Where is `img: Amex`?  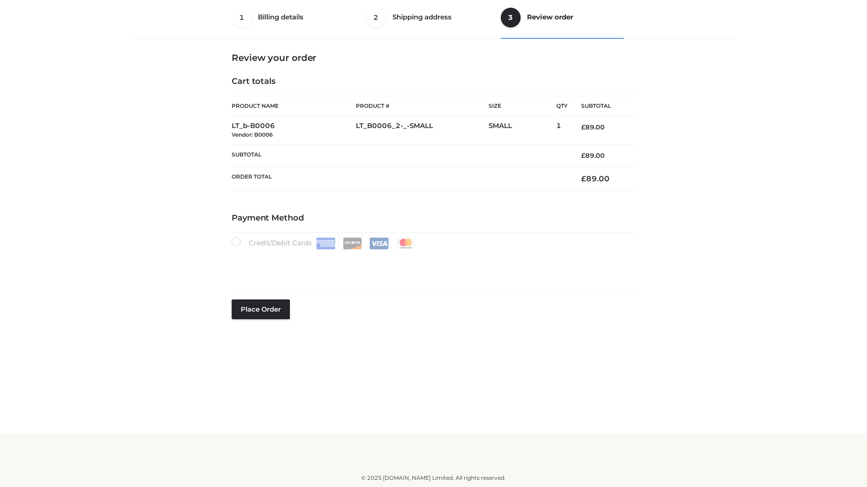
img: Amex is located at coordinates (325, 244).